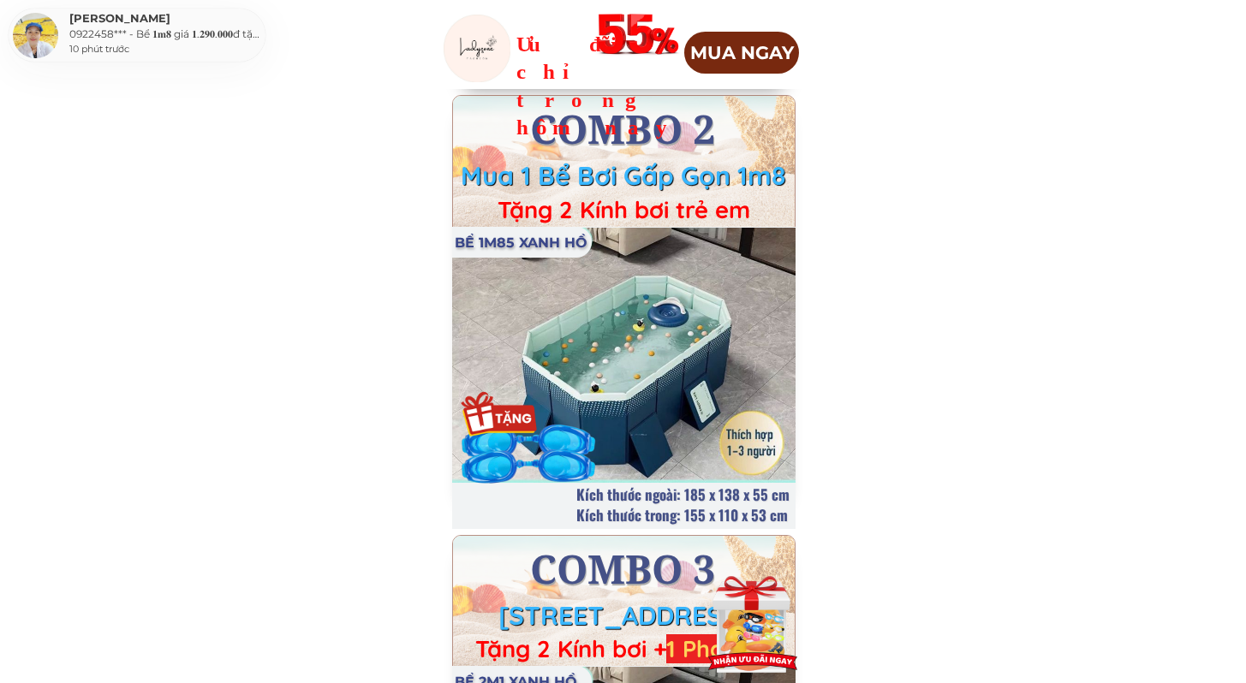 The image size is (1246, 683). I want to click on h3: COMBO 3, so click(622, 570).